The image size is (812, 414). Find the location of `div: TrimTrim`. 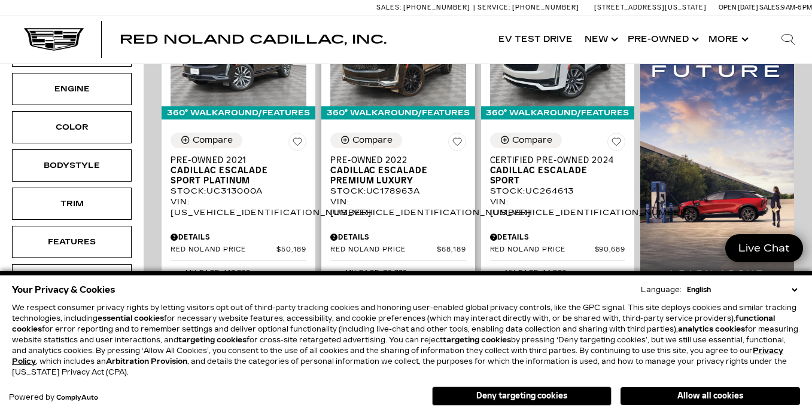

div: TrimTrim is located at coordinates (72, 204).